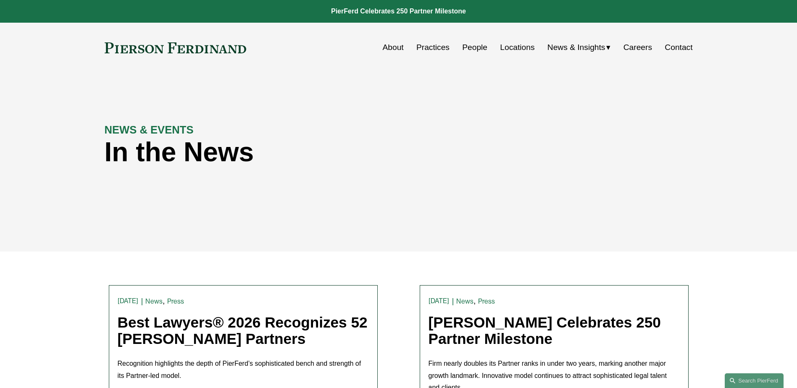 This screenshot has width=797, height=388. Describe the element at coordinates (638, 47) in the screenshot. I see `a: Careers` at that location.